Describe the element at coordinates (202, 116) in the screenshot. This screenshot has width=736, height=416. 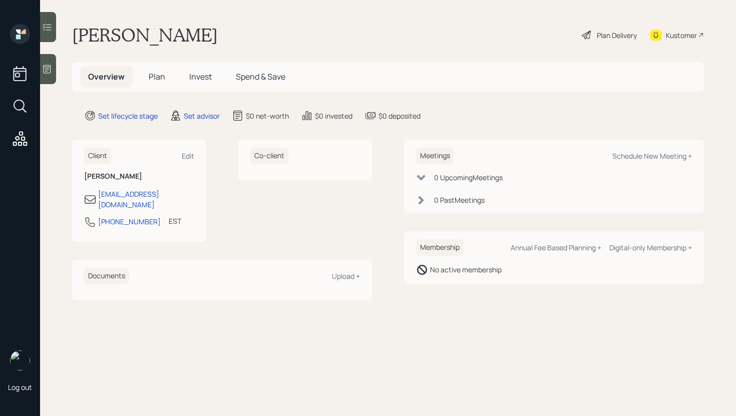
I see `div: Set advisor` at that location.